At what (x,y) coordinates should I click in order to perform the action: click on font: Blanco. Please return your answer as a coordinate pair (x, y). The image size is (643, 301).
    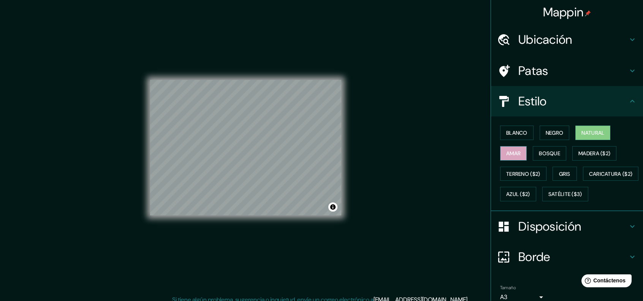
    Looking at the image, I should click on (517, 133).